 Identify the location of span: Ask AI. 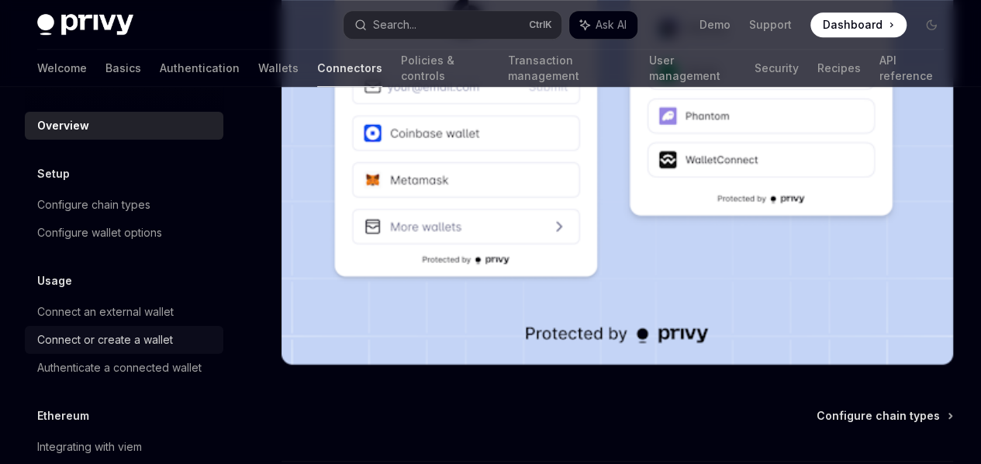
(611, 25).